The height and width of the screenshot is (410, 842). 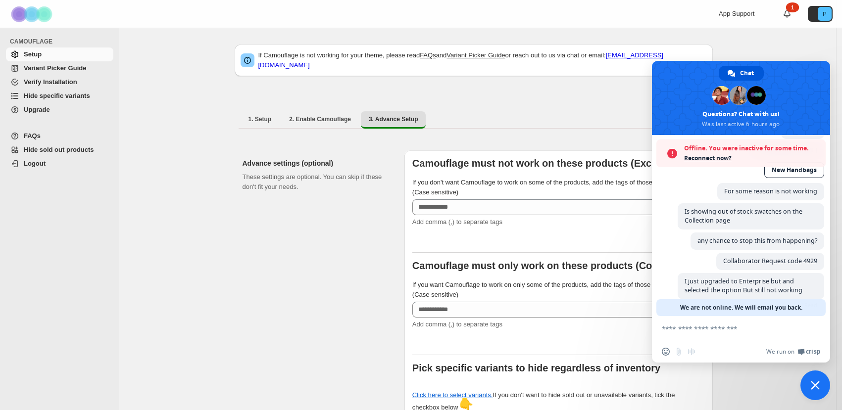 I want to click on span: Hide specific variants, so click(x=57, y=96).